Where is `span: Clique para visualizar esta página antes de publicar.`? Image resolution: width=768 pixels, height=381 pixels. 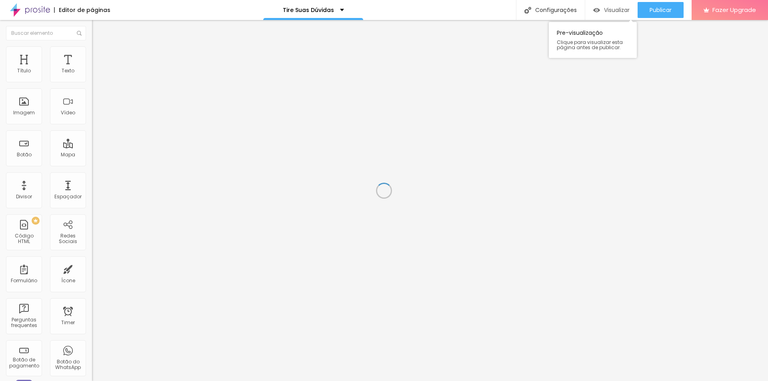
span: Clique para visualizar esta página antes de publicar. is located at coordinates (593, 45).